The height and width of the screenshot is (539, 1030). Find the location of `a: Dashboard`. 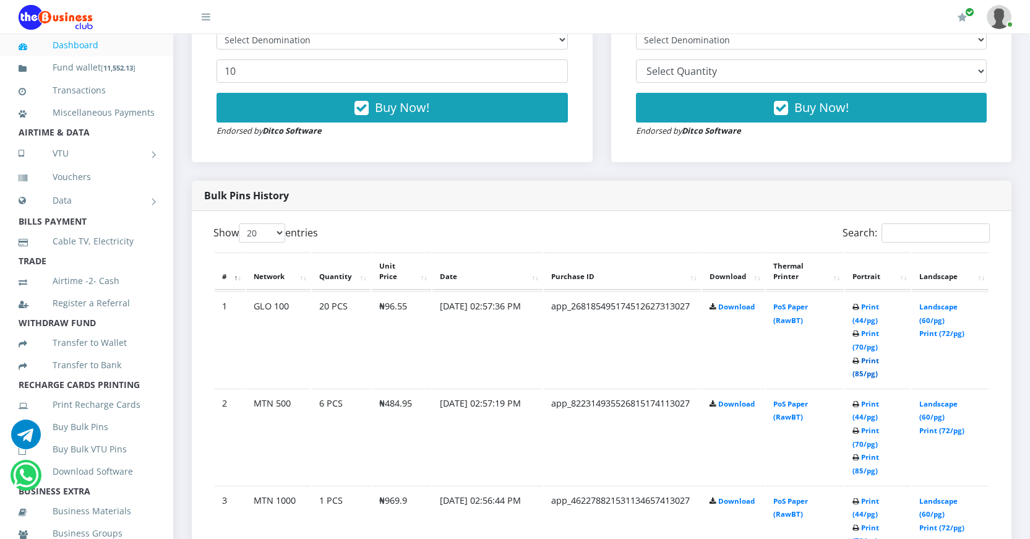

a: Dashboard is located at coordinates (87, 45).